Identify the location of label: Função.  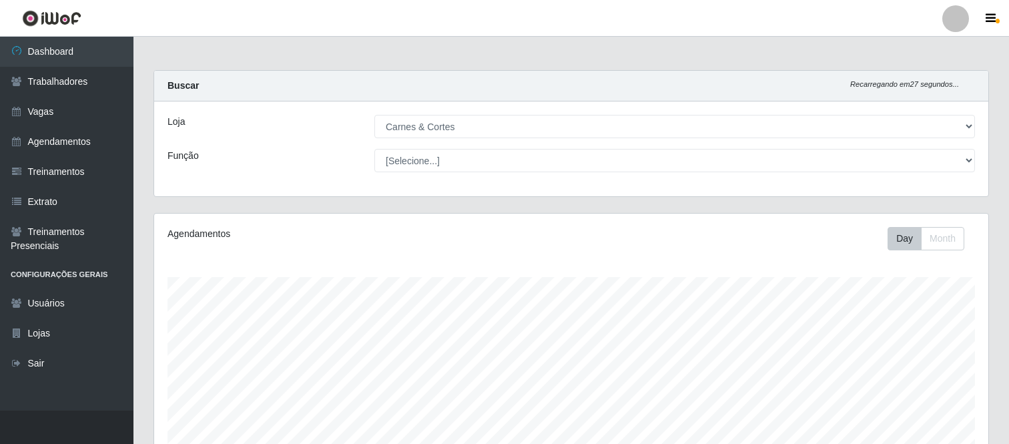
(183, 156).